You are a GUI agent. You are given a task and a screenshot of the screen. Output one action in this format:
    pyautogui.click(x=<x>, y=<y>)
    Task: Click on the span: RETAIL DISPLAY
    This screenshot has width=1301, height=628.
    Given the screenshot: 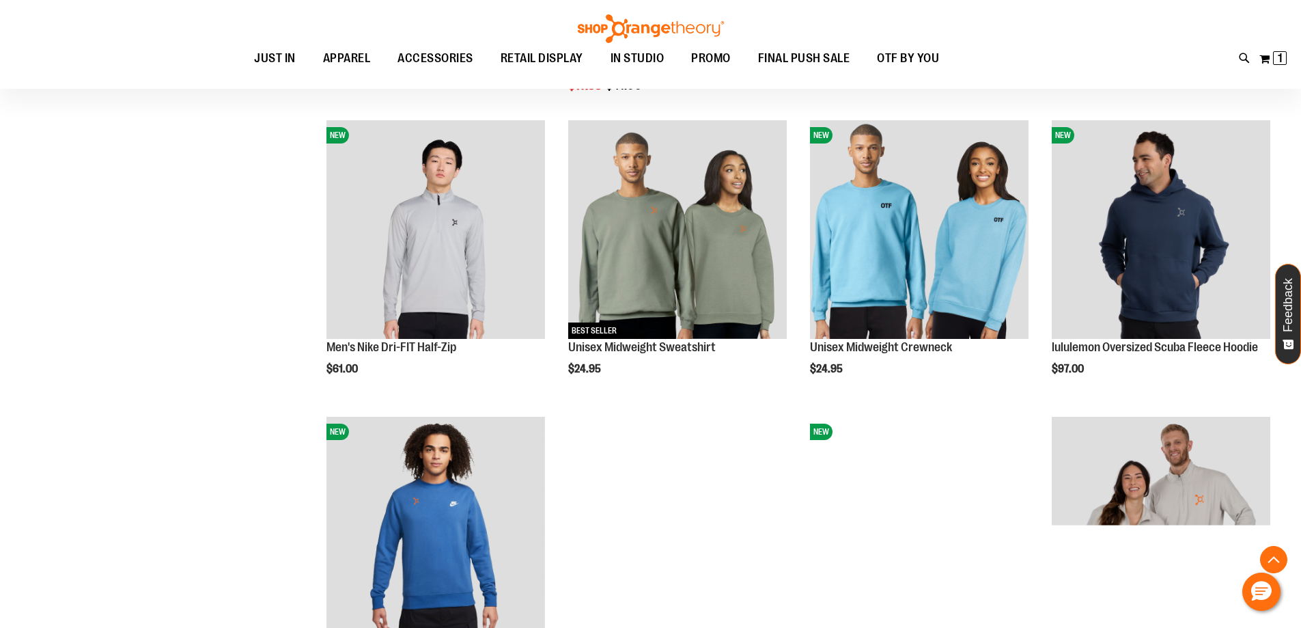 What is the action you would take?
    pyautogui.click(x=542, y=58)
    